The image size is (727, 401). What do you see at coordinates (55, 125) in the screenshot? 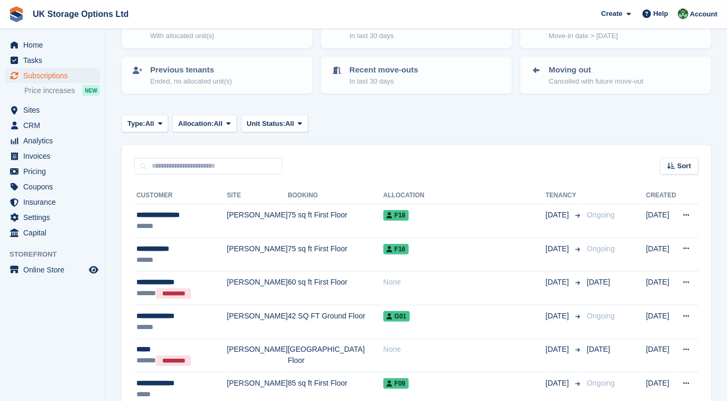
I see `span: CRM` at bounding box center [55, 125].